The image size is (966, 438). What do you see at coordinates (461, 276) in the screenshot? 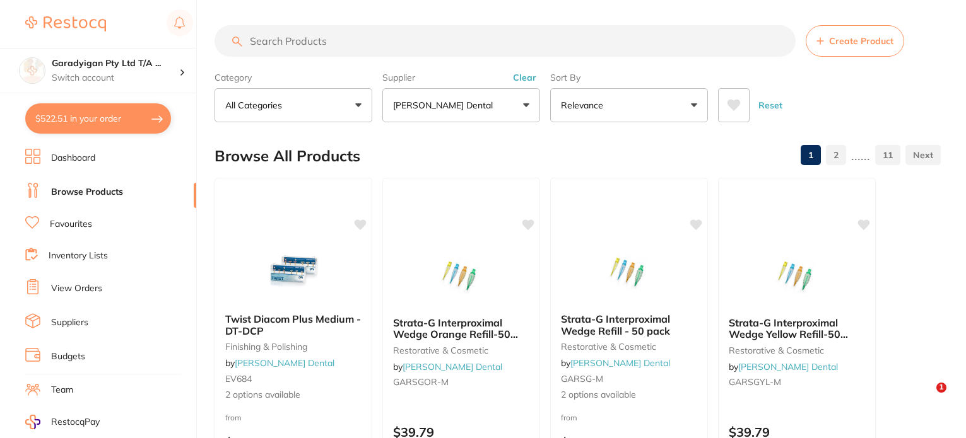
I see `img: Strata-G Interproximal Wedge Orange Refill-50 pack` at bounding box center [461, 276].